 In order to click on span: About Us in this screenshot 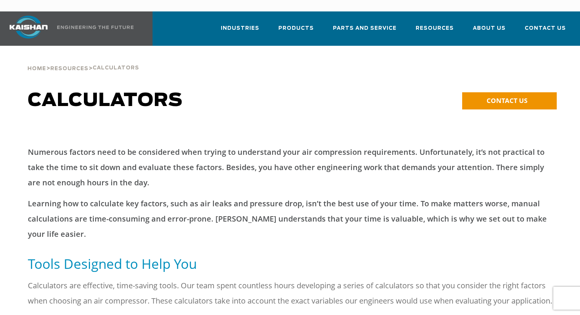, I will do `click(489, 28)`.